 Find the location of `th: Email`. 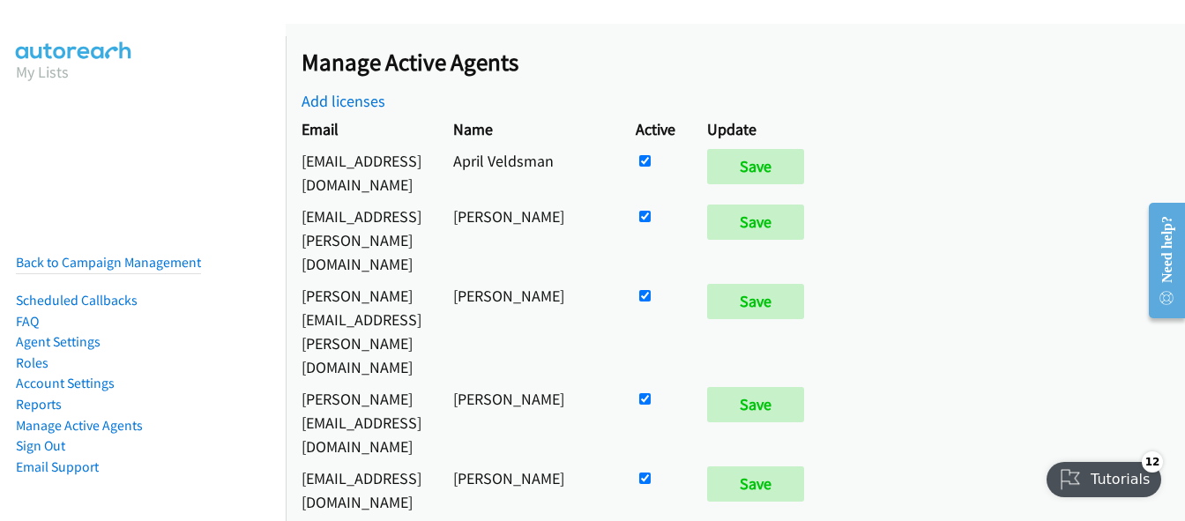

th: Email is located at coordinates (361, 129).